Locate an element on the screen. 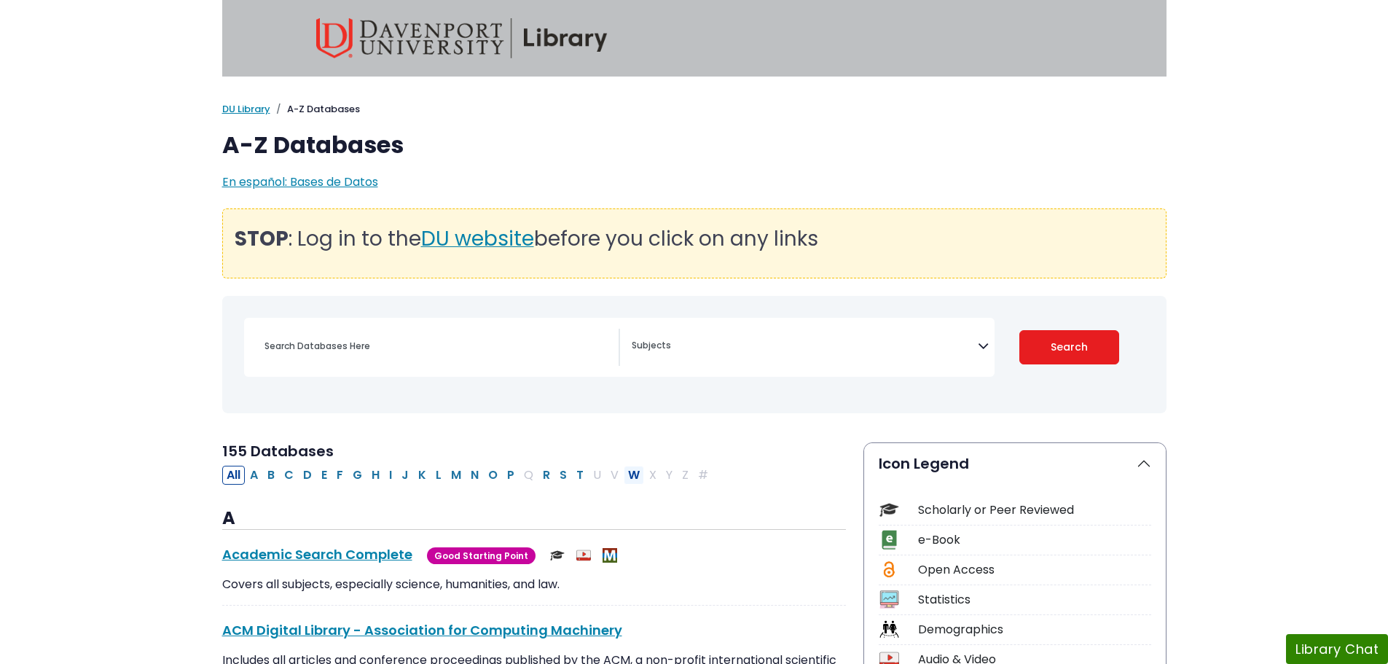 This screenshot has height=664, width=1388. input: Search database by title or keyword is located at coordinates (437, 345).